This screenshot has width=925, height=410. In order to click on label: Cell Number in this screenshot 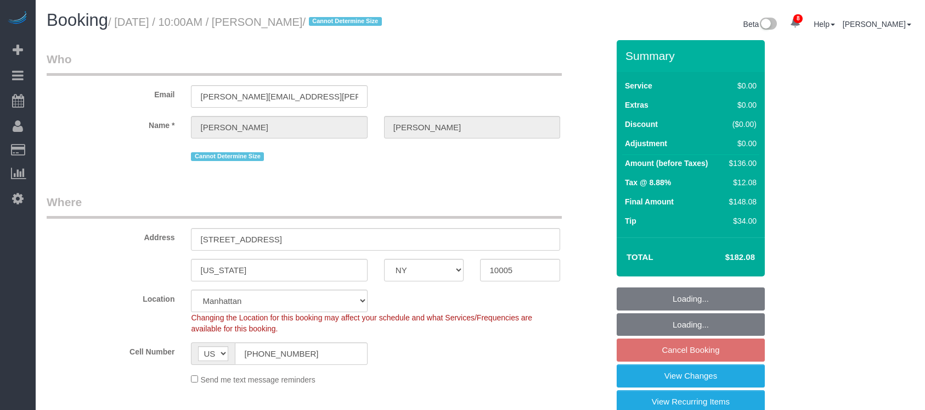, I will do `click(110, 349)`.